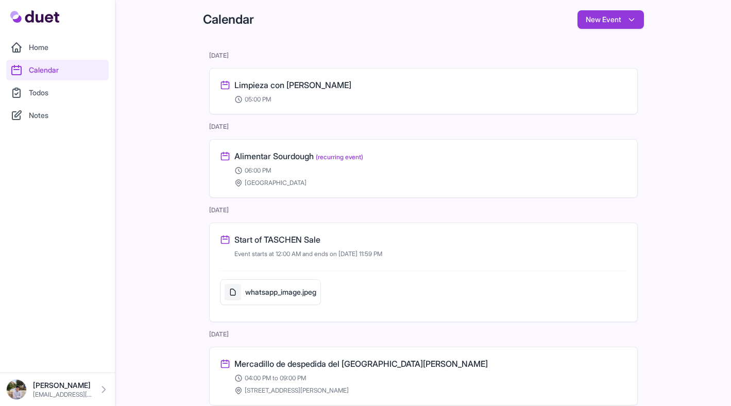  I want to click on span: 06:00 PM, so click(258, 171).